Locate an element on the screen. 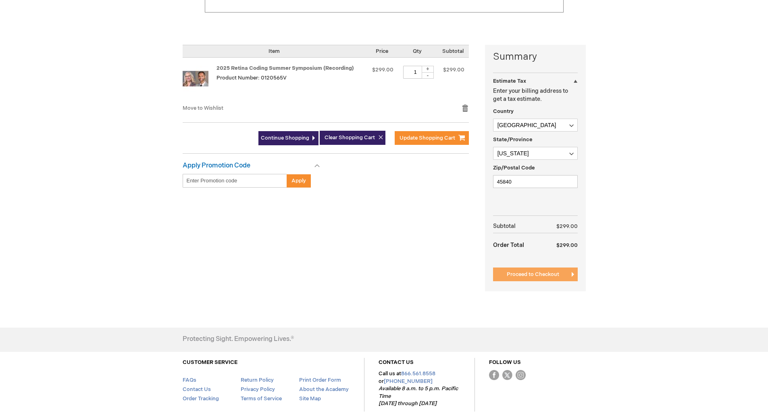  span: Move to Wishlist is located at coordinates (203, 108).